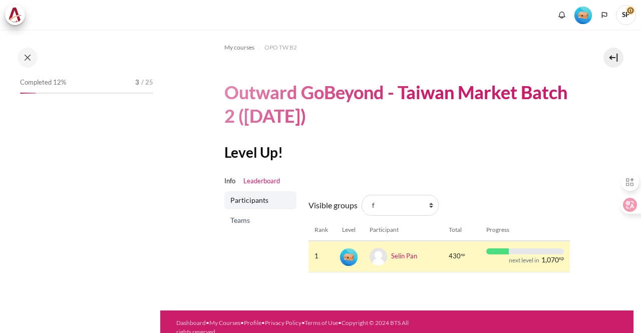  Describe the element at coordinates (191, 322) in the screenshot. I see `a: Dashboard` at that location.